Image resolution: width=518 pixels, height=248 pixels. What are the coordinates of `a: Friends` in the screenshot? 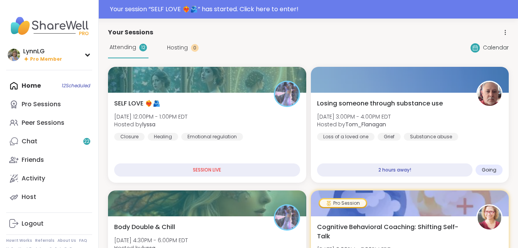 It's located at (49, 160).